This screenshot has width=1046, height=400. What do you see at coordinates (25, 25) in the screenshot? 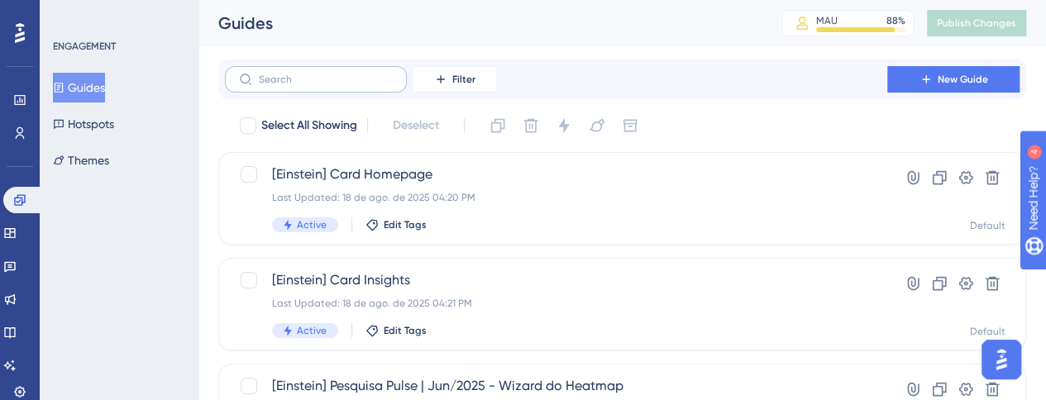
I see `button: Open AI Assistant Launcher` at bounding box center [25, 25].